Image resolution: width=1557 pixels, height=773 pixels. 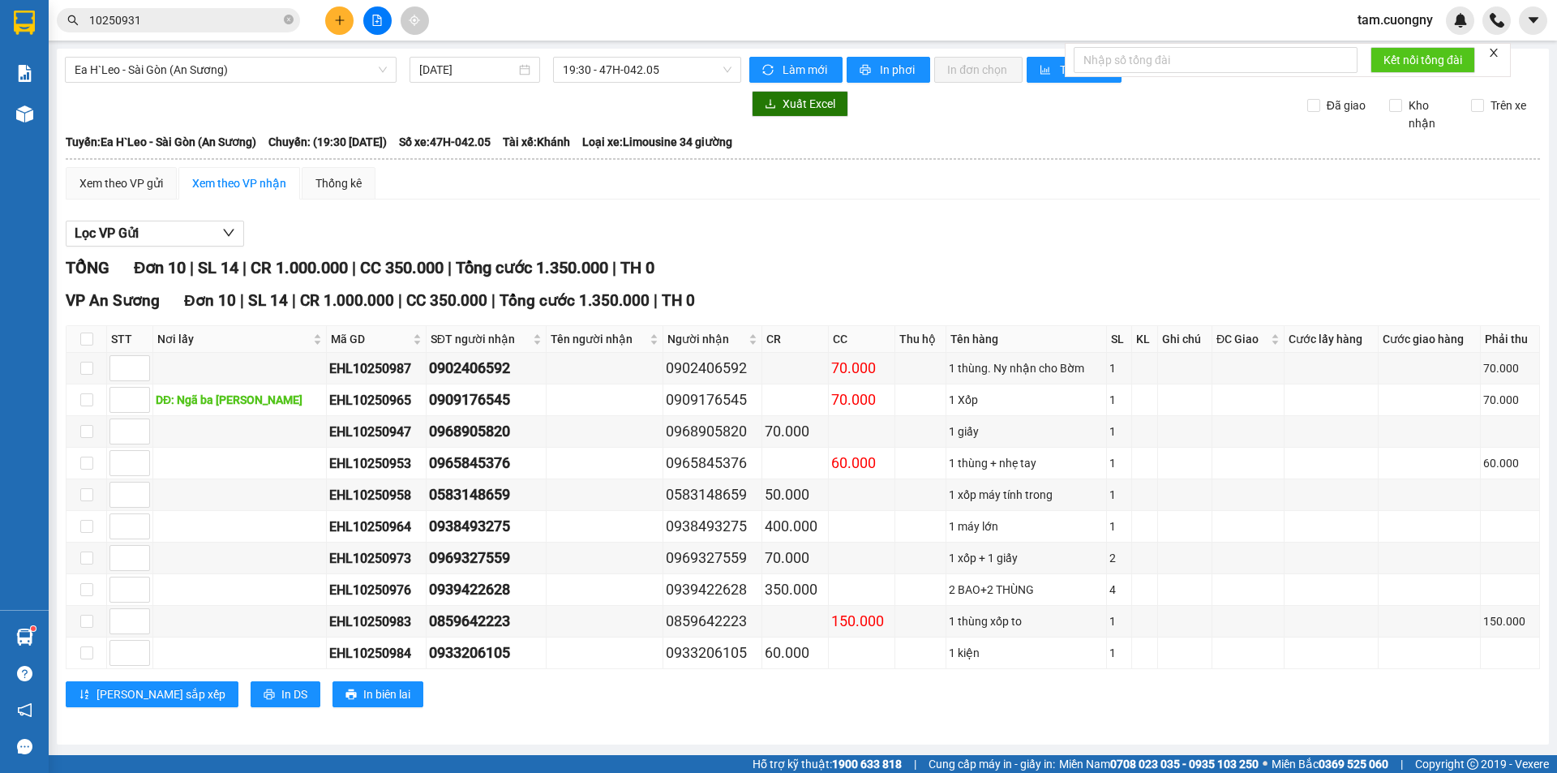 I want to click on div: EHL10250983, so click(x=376, y=621).